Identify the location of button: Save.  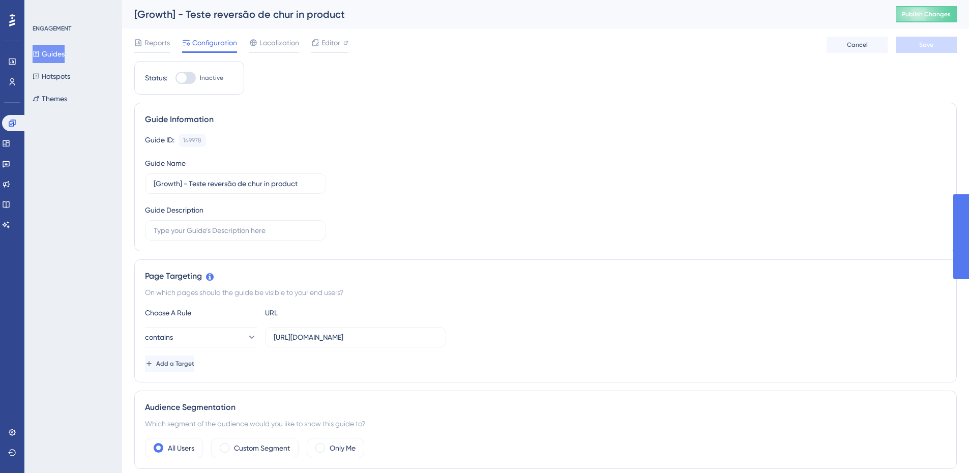
(926, 45).